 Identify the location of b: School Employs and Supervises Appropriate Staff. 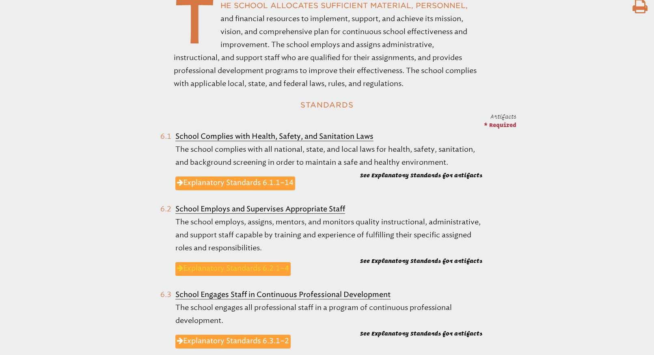
(260, 209).